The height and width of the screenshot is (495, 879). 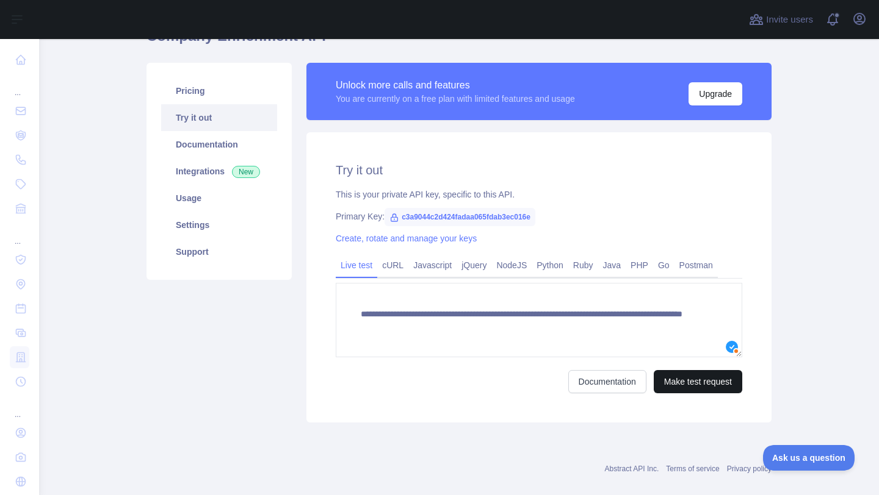 What do you see at coordinates (631, 469) in the screenshot?
I see `a: Abstract API Inc.` at bounding box center [631, 469].